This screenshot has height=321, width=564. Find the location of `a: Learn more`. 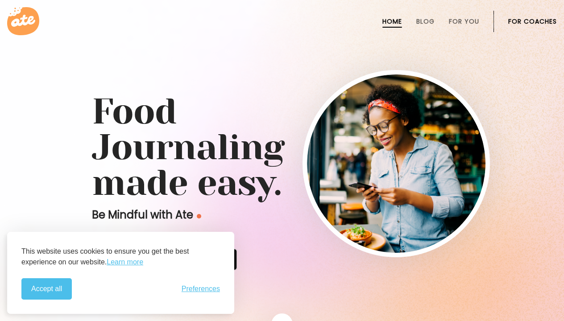

a: Learn more is located at coordinates (125, 262).